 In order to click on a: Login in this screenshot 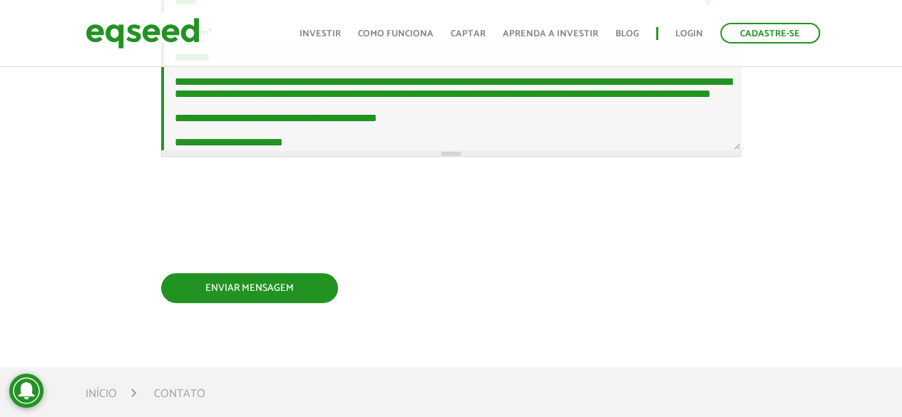, I will do `click(689, 34)`.